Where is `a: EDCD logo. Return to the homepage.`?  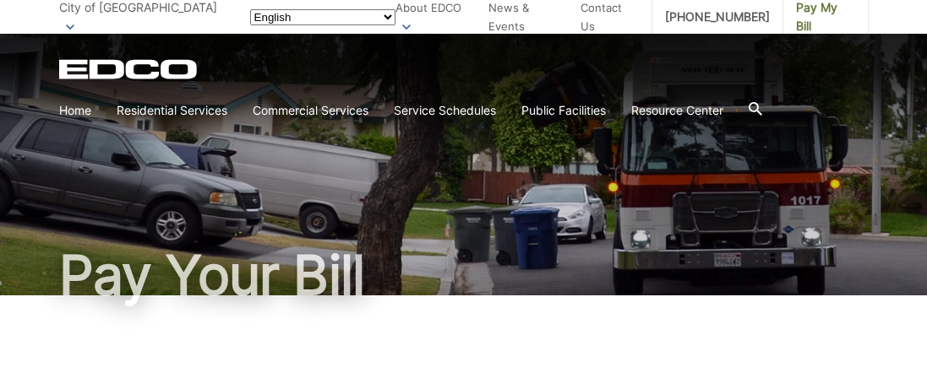 a: EDCD logo. Return to the homepage. is located at coordinates (129, 69).